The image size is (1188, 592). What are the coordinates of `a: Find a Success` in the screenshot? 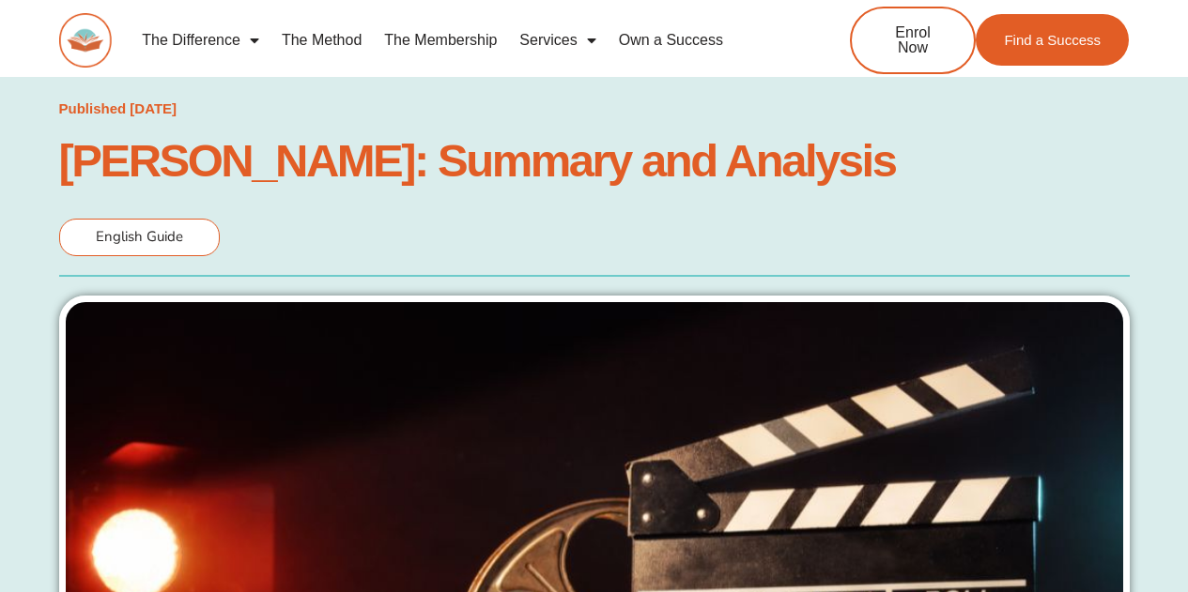 It's located at (1051, 39).